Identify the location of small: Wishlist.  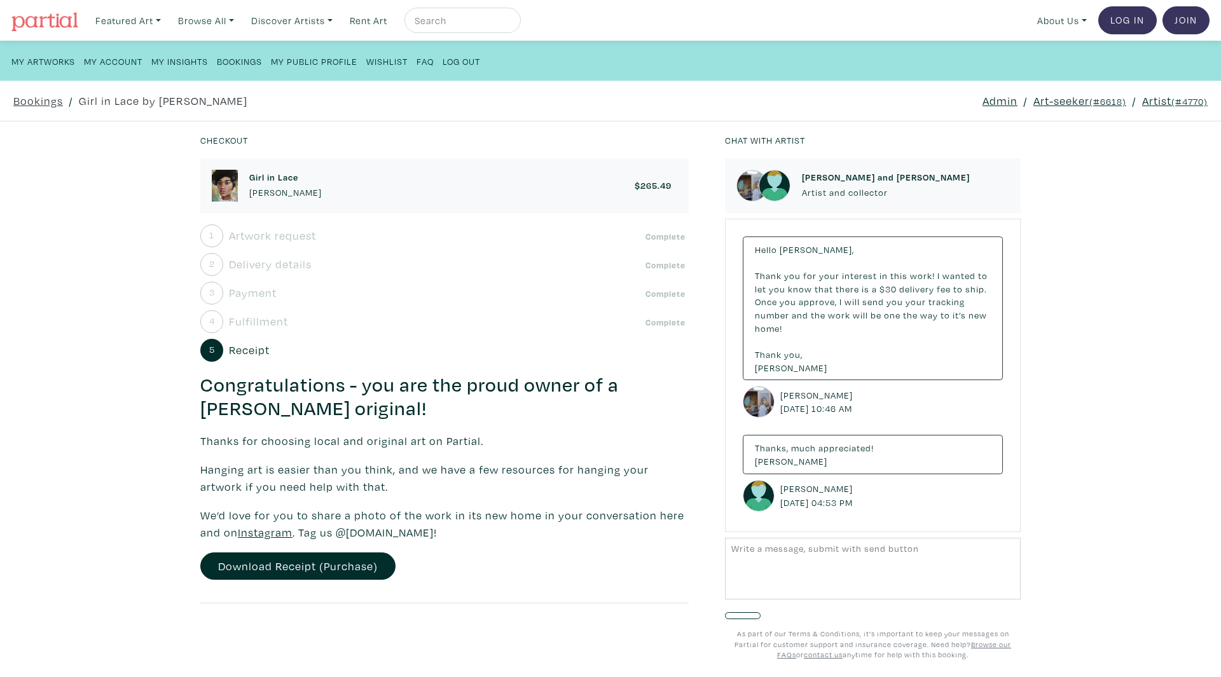
(387, 61).